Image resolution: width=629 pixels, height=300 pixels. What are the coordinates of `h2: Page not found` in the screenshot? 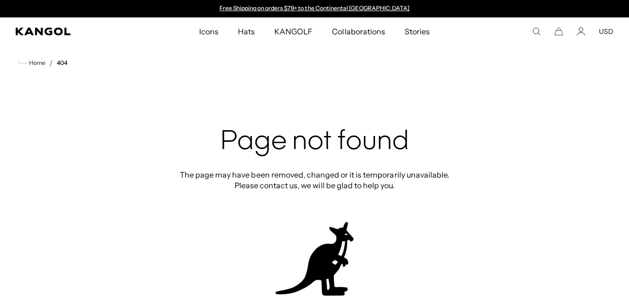 It's located at (314, 142).